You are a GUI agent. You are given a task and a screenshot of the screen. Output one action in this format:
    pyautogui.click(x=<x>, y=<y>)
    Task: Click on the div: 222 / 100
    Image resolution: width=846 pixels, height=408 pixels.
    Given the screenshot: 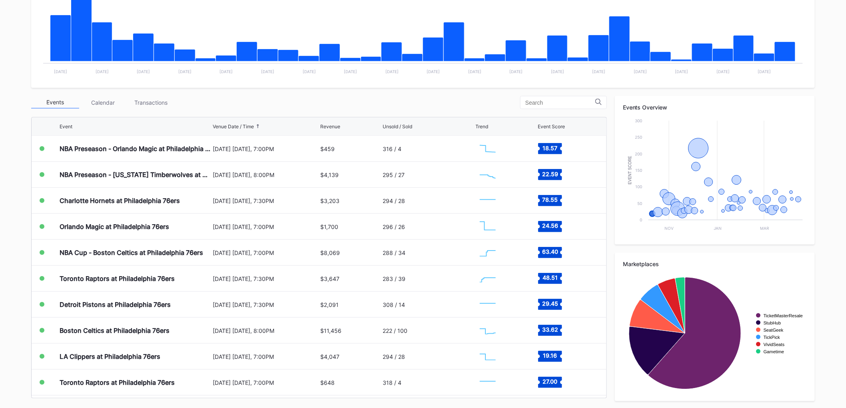 What is the action you would take?
    pyautogui.click(x=395, y=331)
    